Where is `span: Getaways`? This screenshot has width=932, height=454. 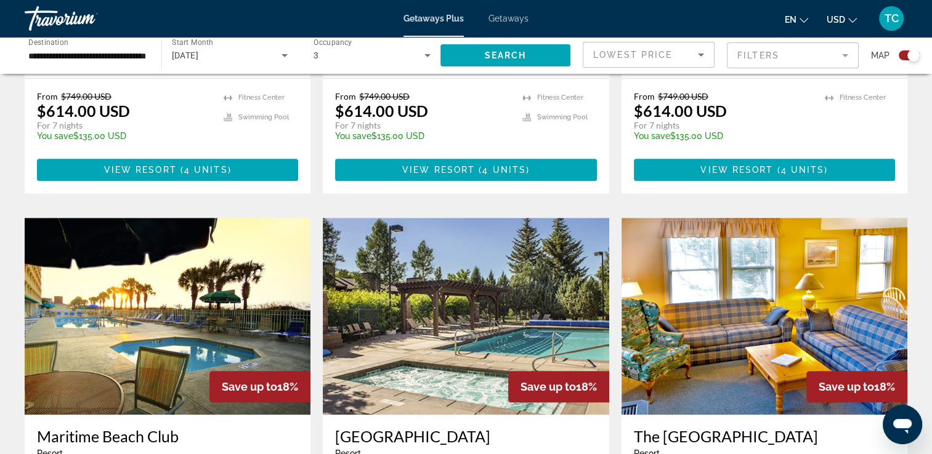
span: Getaways is located at coordinates (508, 18).